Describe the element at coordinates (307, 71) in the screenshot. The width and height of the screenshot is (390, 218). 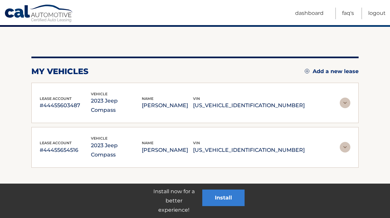
I see `img: add.svg` at that location.